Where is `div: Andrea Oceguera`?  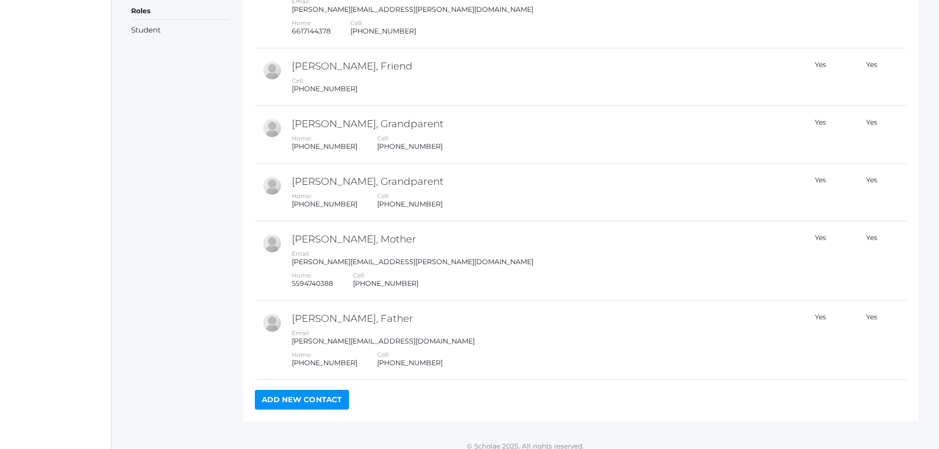 div: Andrea Oceguera is located at coordinates (272, 244).